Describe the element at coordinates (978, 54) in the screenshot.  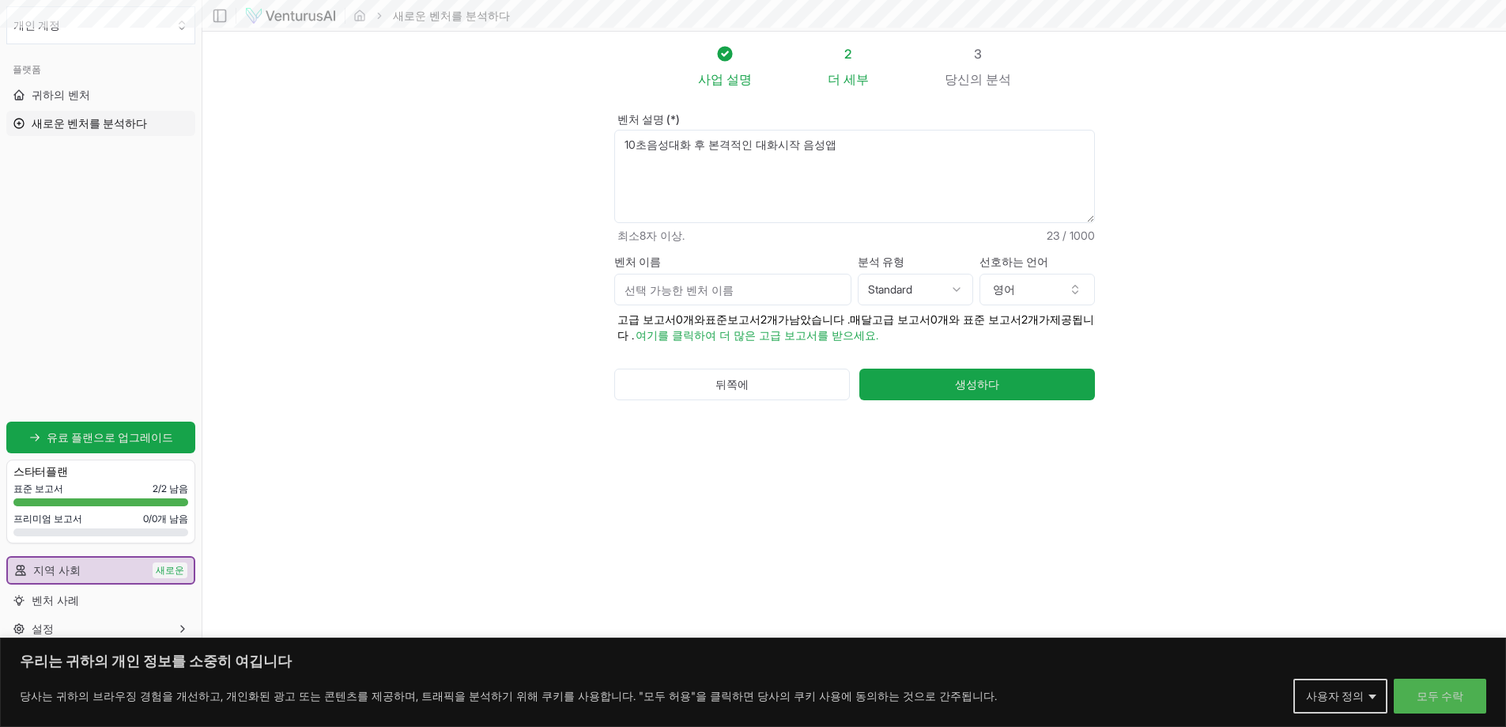
I see `font: 3` at that location.